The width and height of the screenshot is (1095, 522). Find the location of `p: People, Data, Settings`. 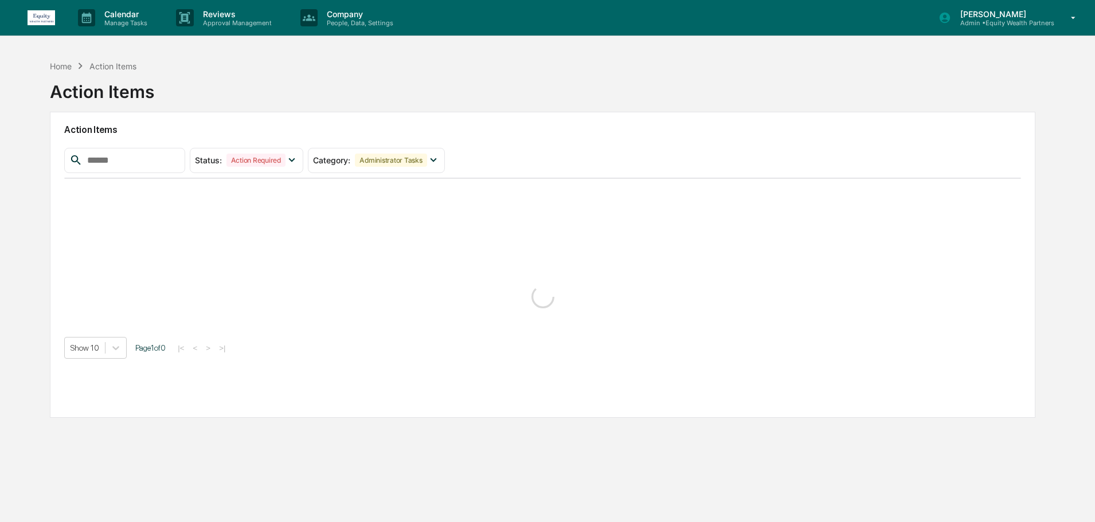

p: People, Data, Settings is located at coordinates (358, 23).